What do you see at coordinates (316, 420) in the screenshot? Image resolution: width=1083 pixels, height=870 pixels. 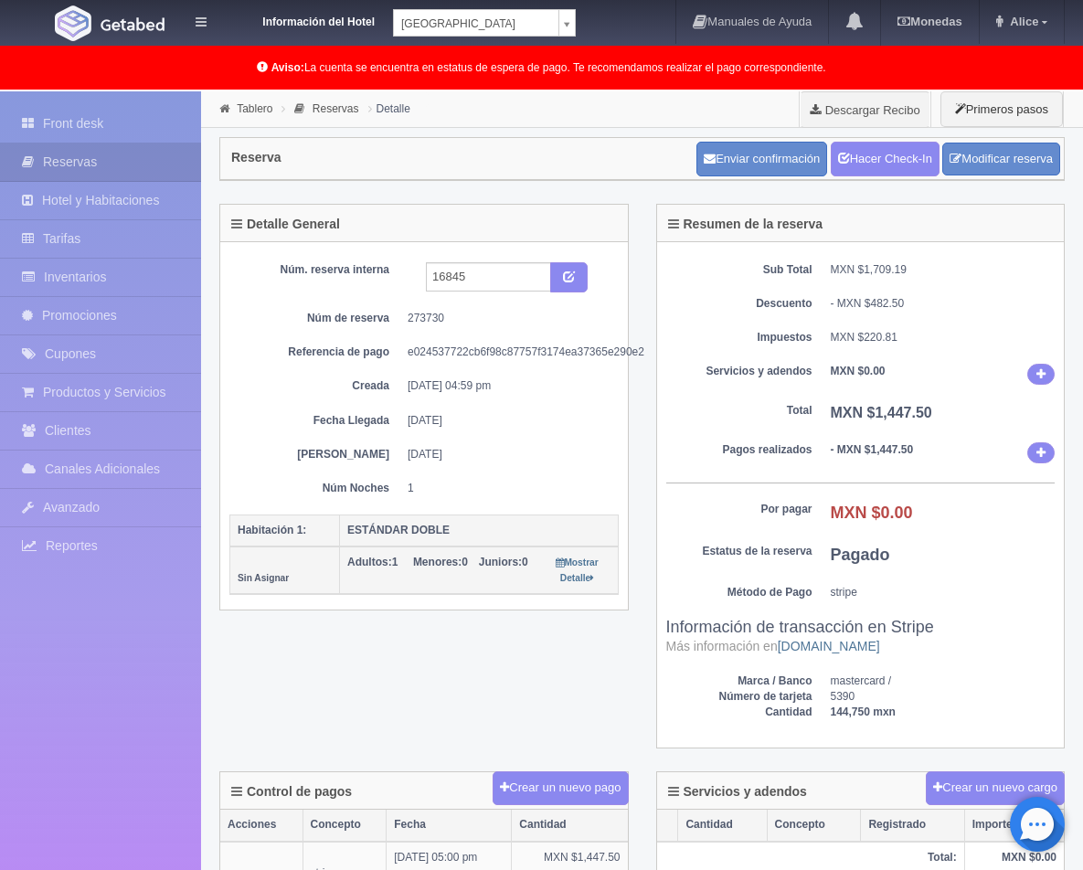 I see `dt: Fecha Llegada` at bounding box center [316, 420].